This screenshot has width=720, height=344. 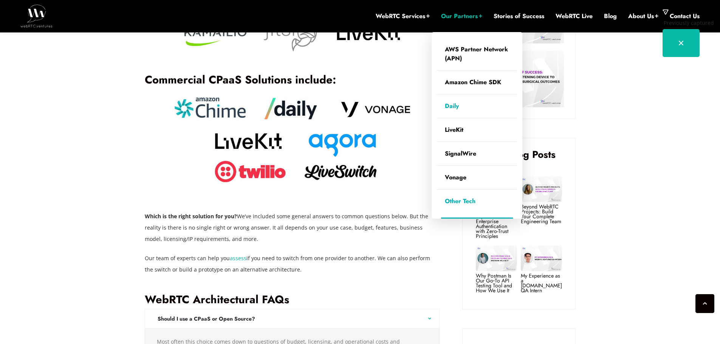 I want to click on img: WebRTC.ventures, so click(x=36, y=16).